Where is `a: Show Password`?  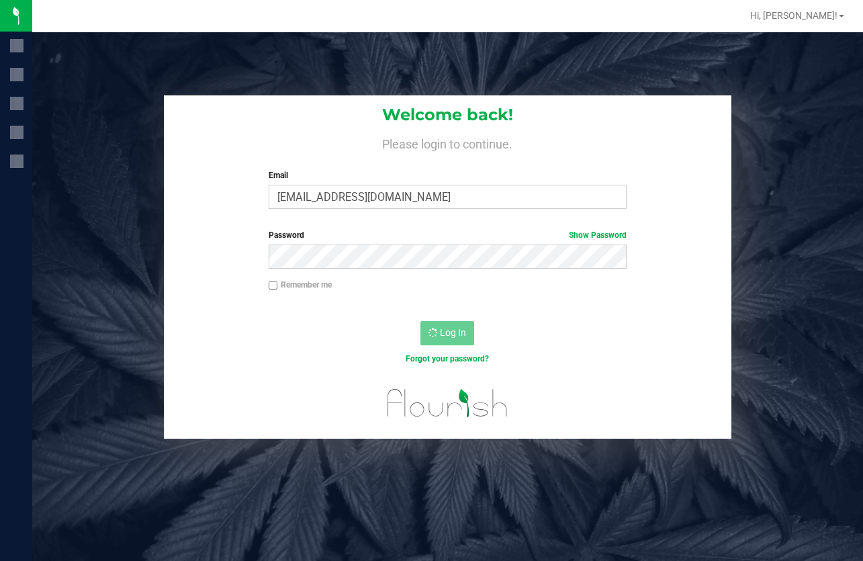
a: Show Password is located at coordinates (598, 235).